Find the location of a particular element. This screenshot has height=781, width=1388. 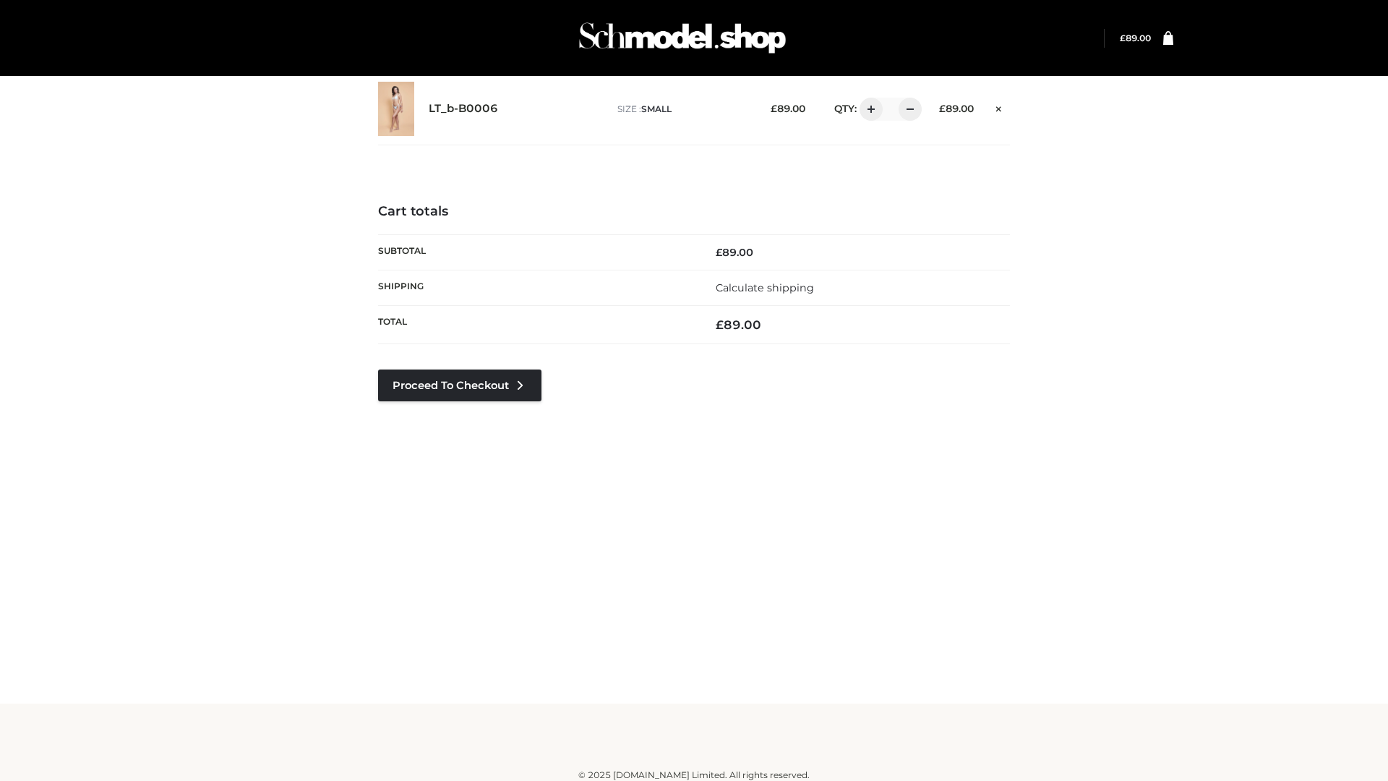

div: QTY: is located at coordinates (868, 109).